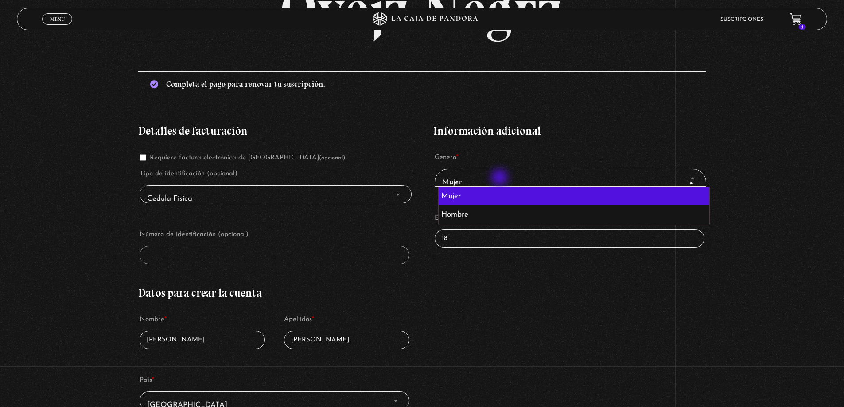  Describe the element at coordinates (274, 131) in the screenshot. I see `h3: Detalles de facturación` at that location.